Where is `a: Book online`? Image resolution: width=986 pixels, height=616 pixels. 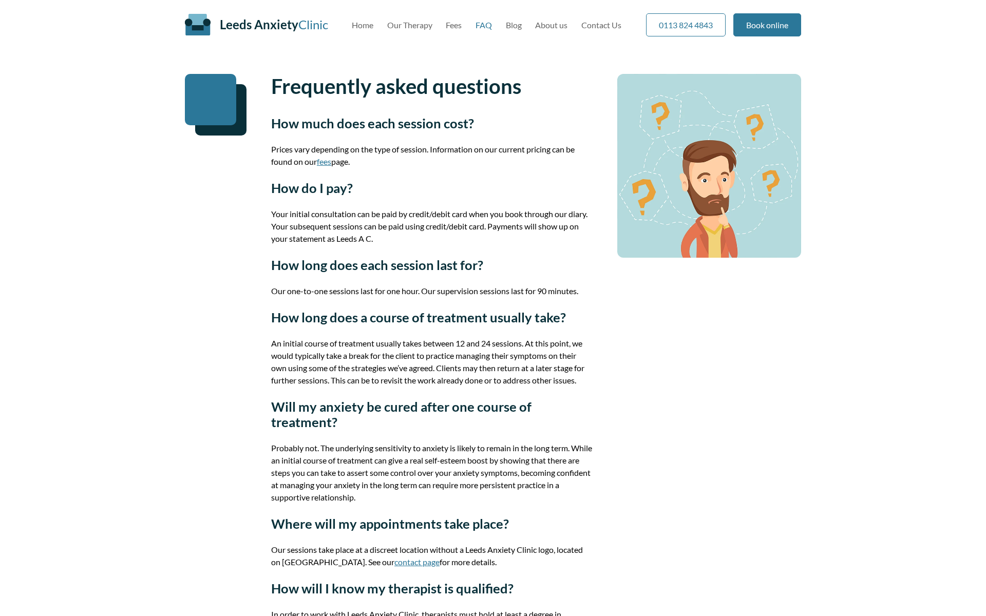 a: Book online is located at coordinates (767, 25).